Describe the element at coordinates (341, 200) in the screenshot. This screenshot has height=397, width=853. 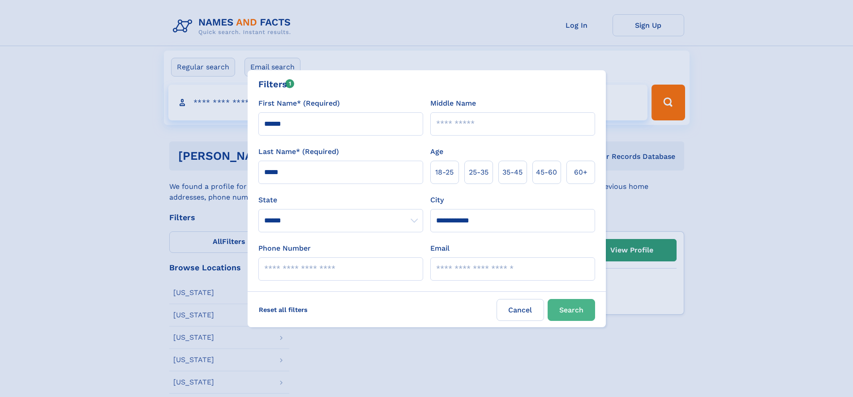
I see `label: State` at that location.